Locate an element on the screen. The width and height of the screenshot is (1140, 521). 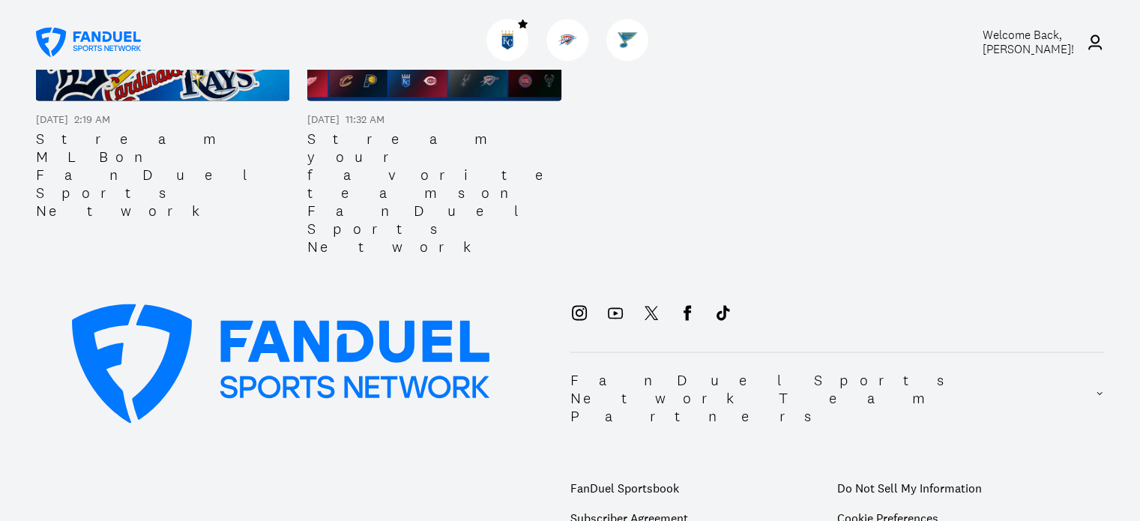
div: Stream MLB on FanDuel Sports Network is located at coordinates (163, 175).